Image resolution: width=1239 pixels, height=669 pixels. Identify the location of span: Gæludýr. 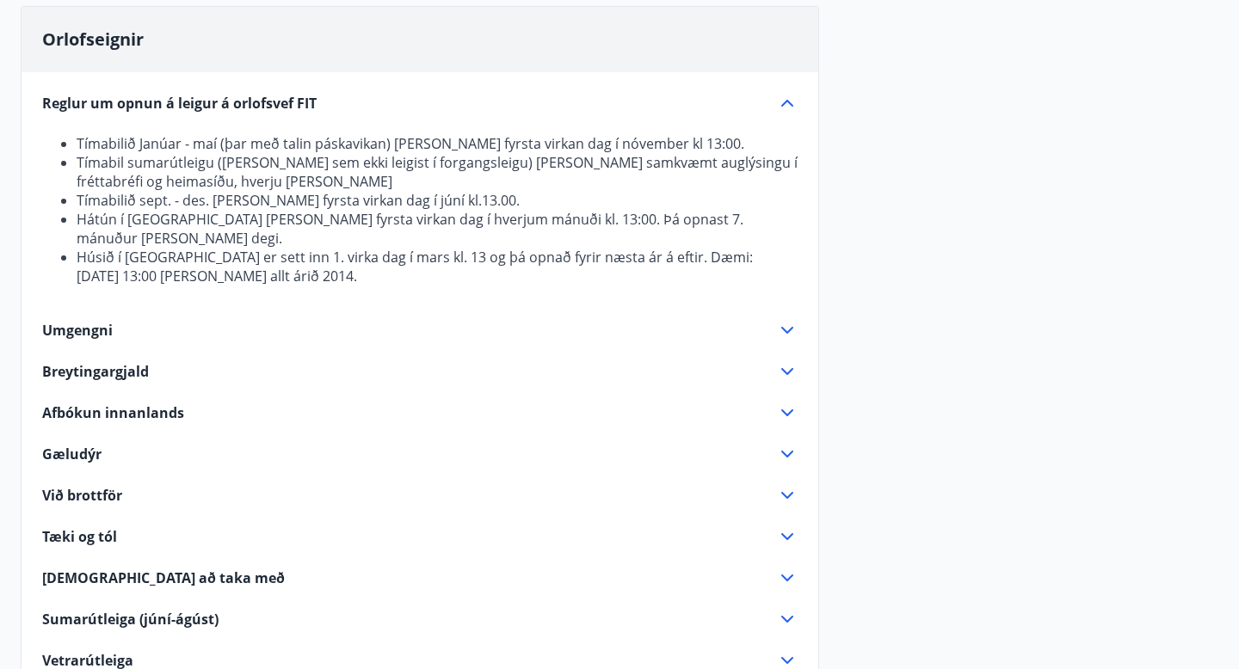
(71, 454).